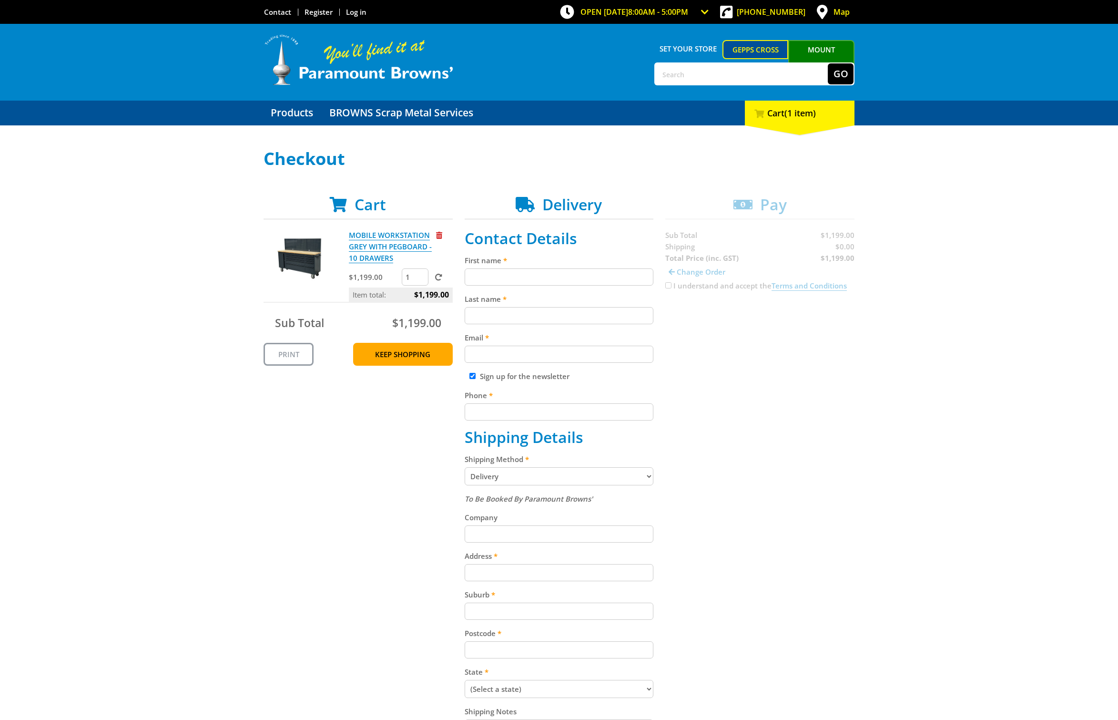 The image size is (1118, 720). I want to click on img: Paramount Browns', so click(359, 60).